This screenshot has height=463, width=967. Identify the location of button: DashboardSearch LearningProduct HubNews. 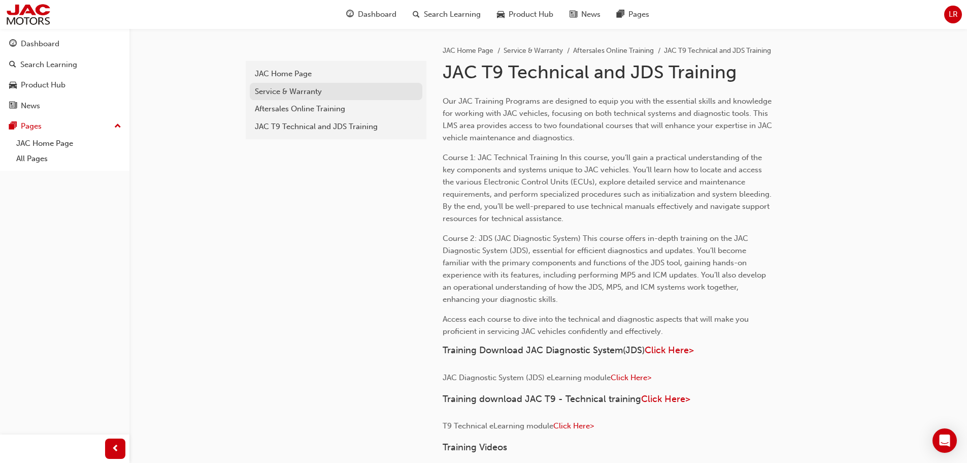
(64, 75).